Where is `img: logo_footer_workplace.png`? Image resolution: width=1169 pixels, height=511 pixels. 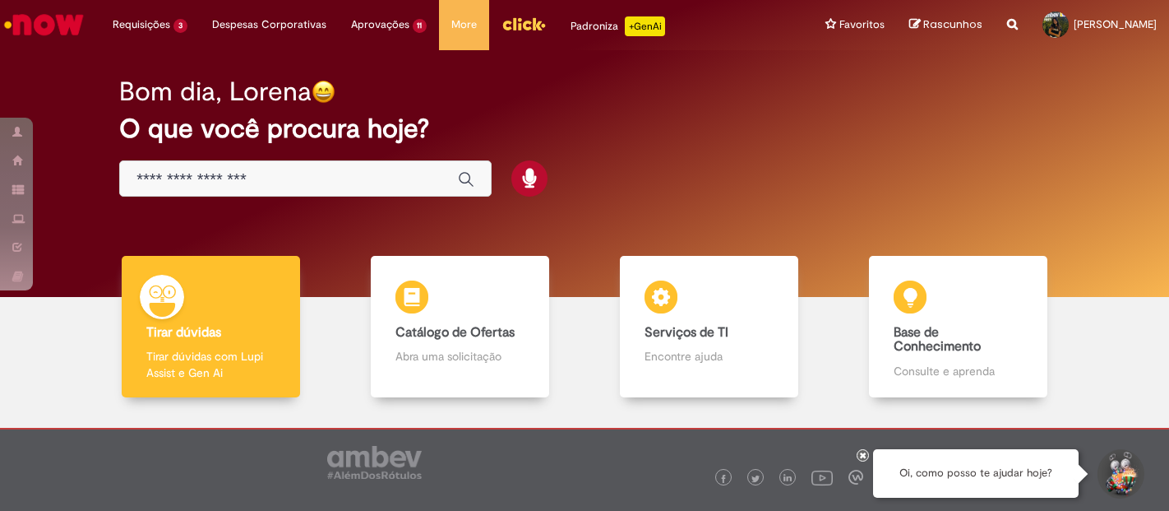 img: logo_footer_workplace.png is located at coordinates (856, 477).